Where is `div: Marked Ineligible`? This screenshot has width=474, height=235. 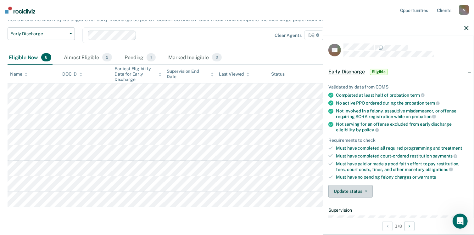 div: Marked Ineligible is located at coordinates (195, 58).